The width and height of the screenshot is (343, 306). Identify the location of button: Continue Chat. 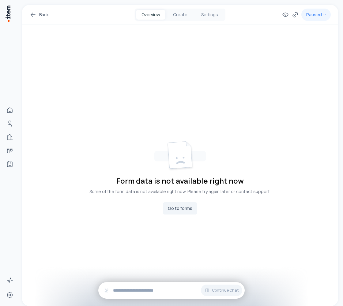
(222, 291).